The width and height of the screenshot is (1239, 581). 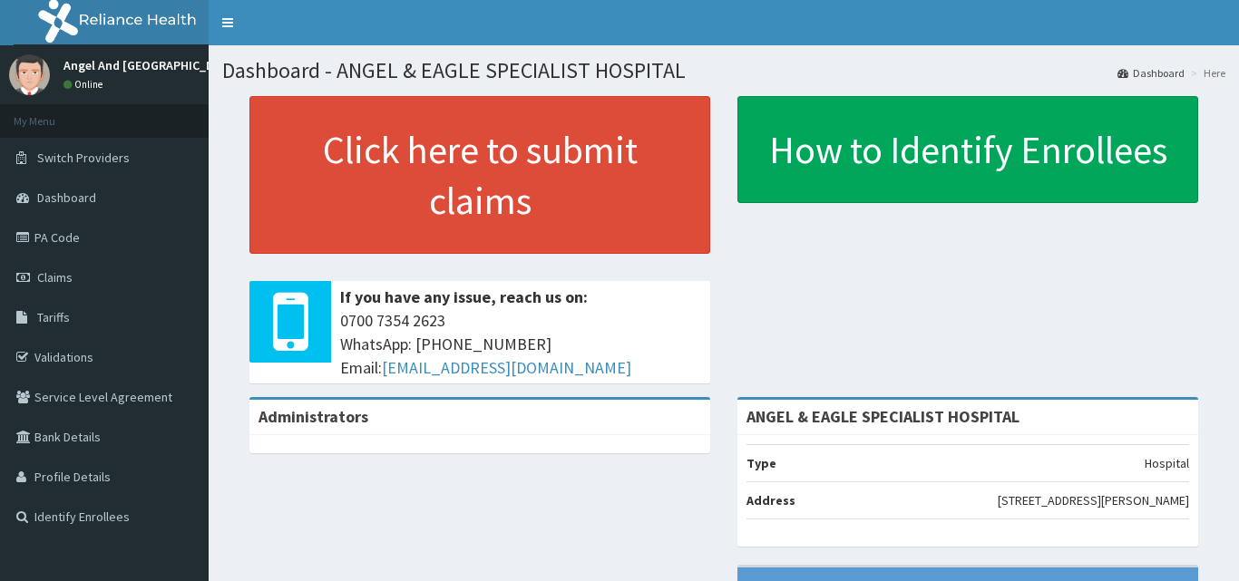 What do you see at coordinates (771, 501) in the screenshot?
I see `b: Address` at bounding box center [771, 501].